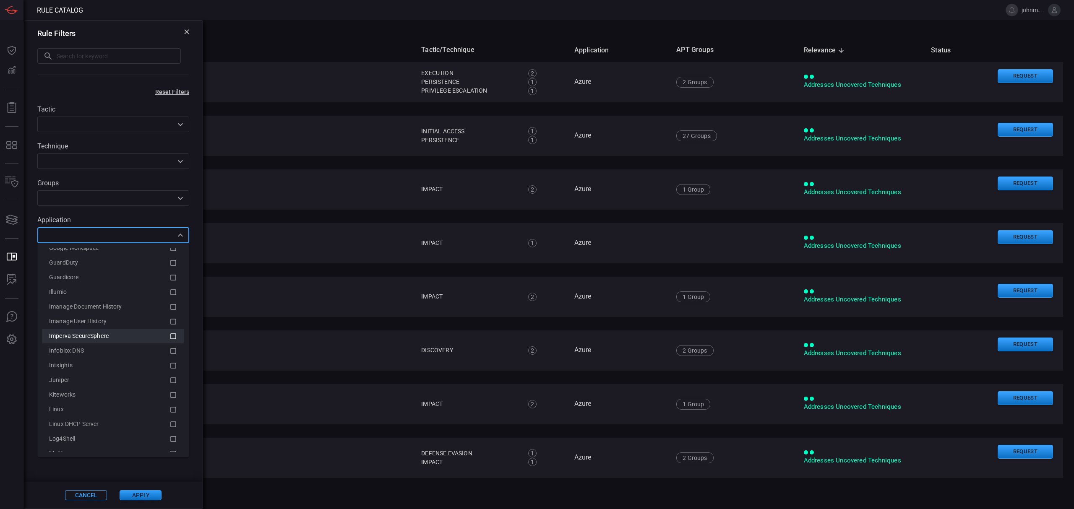  What do you see at coordinates (113, 453) in the screenshot?
I see `li: McAfee` at bounding box center [113, 453].